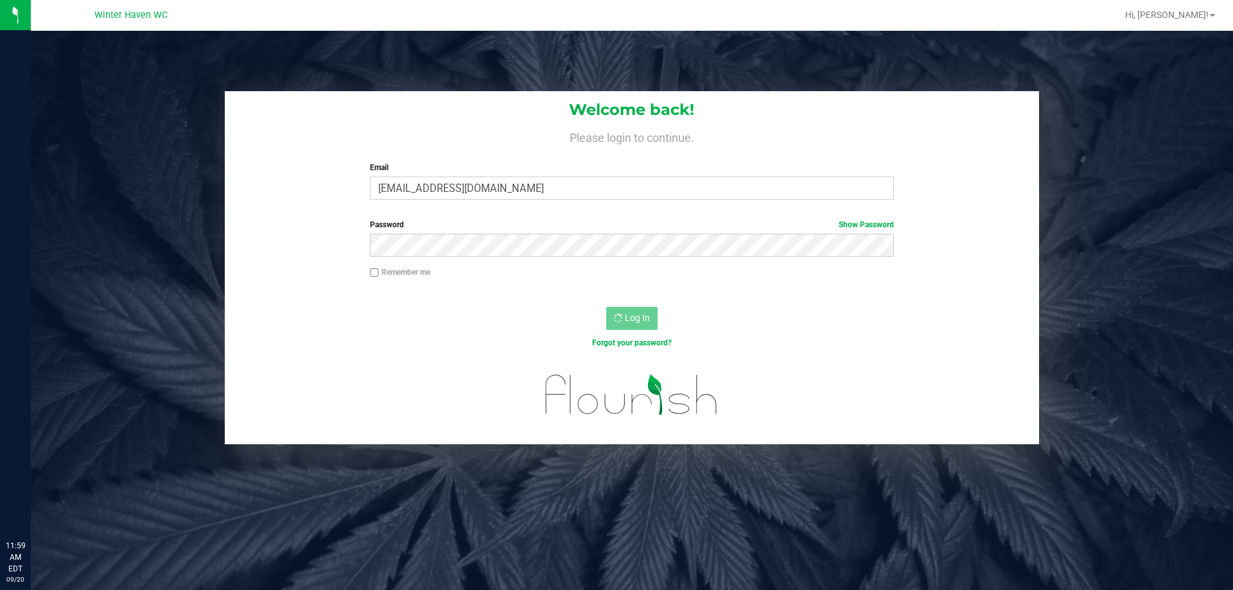  I want to click on p: 09/20, so click(15, 579).